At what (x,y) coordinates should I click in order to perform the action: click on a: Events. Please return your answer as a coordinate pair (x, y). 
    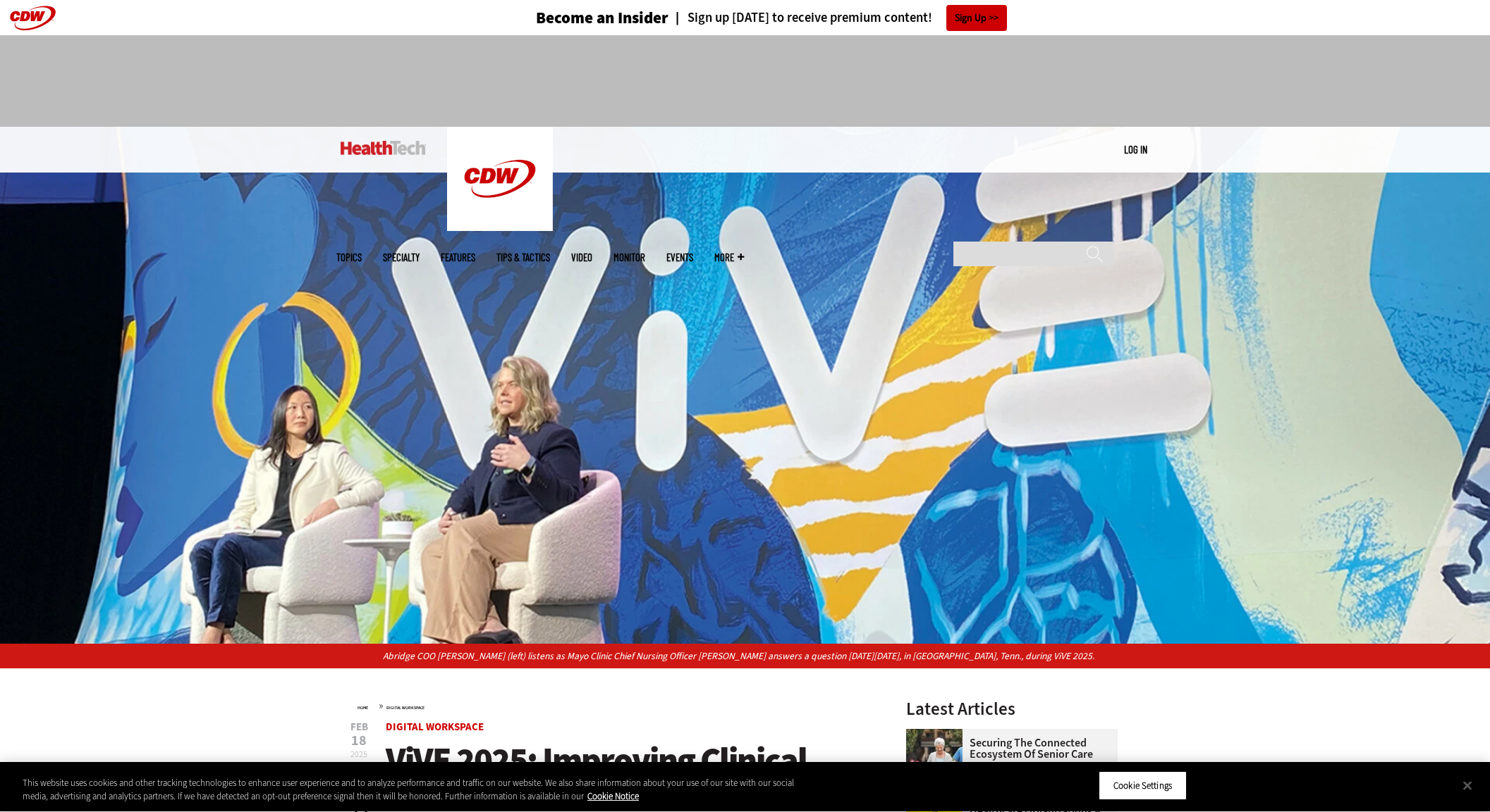
    Looking at the image, I should click on (679, 257).